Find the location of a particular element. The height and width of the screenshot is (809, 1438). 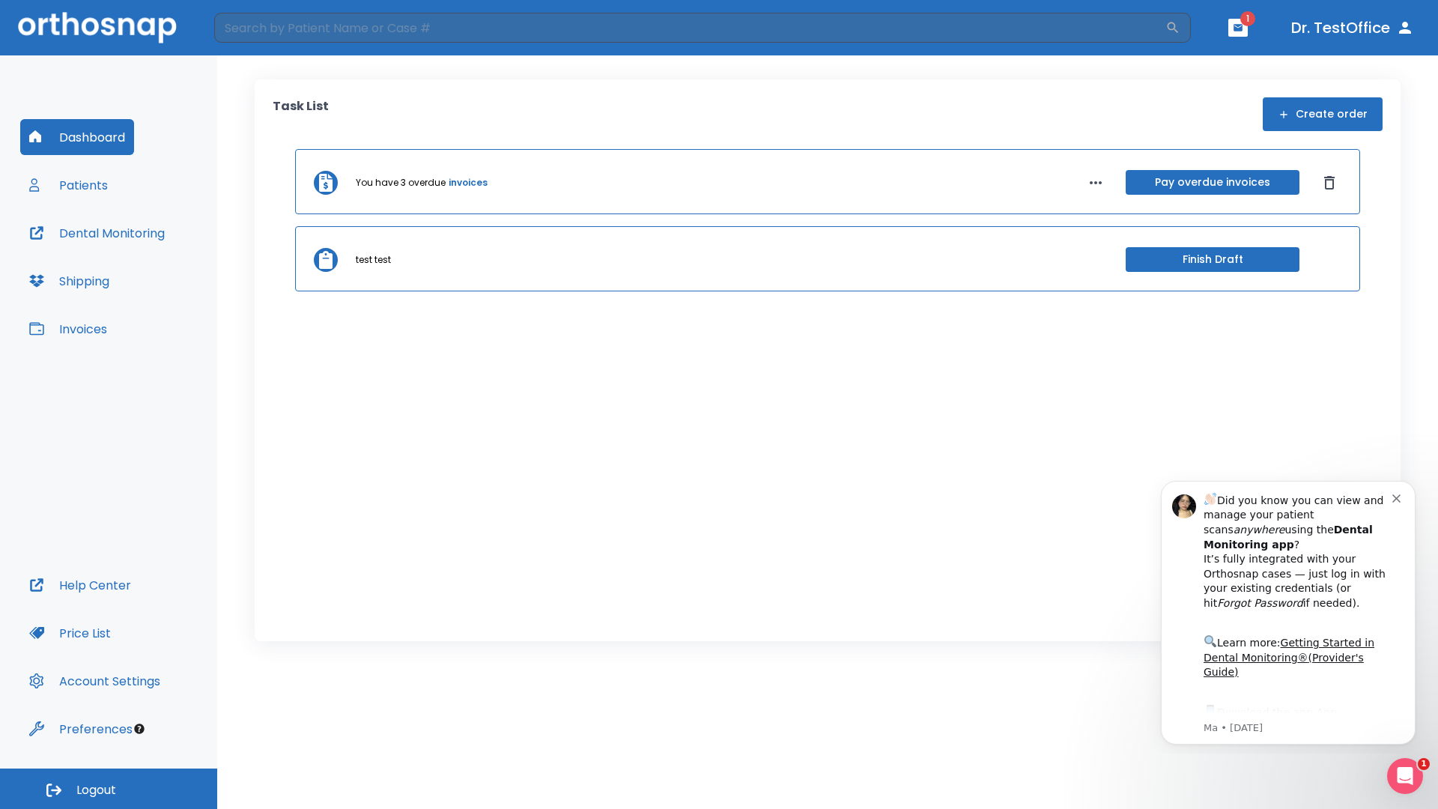

a: Preferences is located at coordinates (81, 729).